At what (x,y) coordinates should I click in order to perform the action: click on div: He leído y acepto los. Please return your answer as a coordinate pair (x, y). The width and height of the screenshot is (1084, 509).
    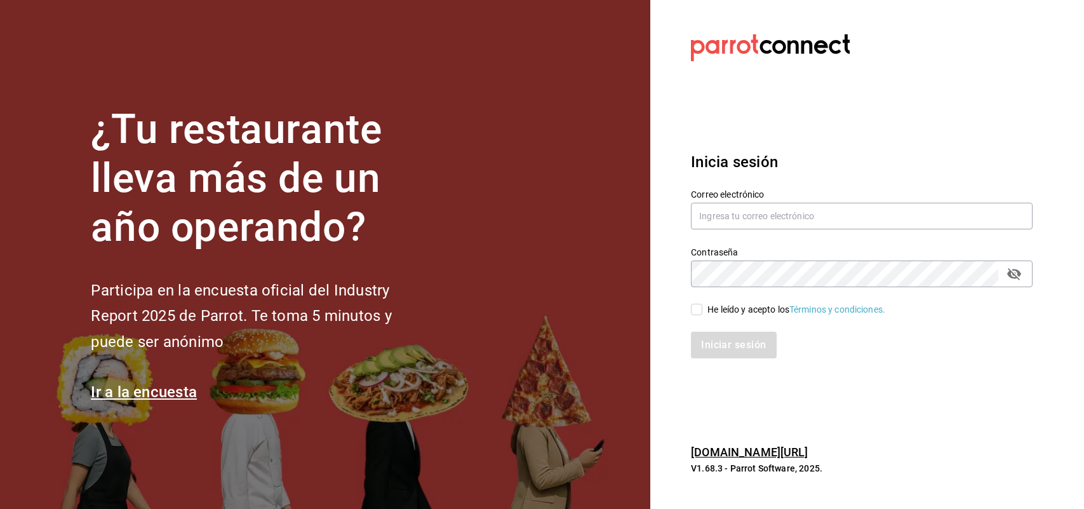
    Looking at the image, I should click on (797, 309).